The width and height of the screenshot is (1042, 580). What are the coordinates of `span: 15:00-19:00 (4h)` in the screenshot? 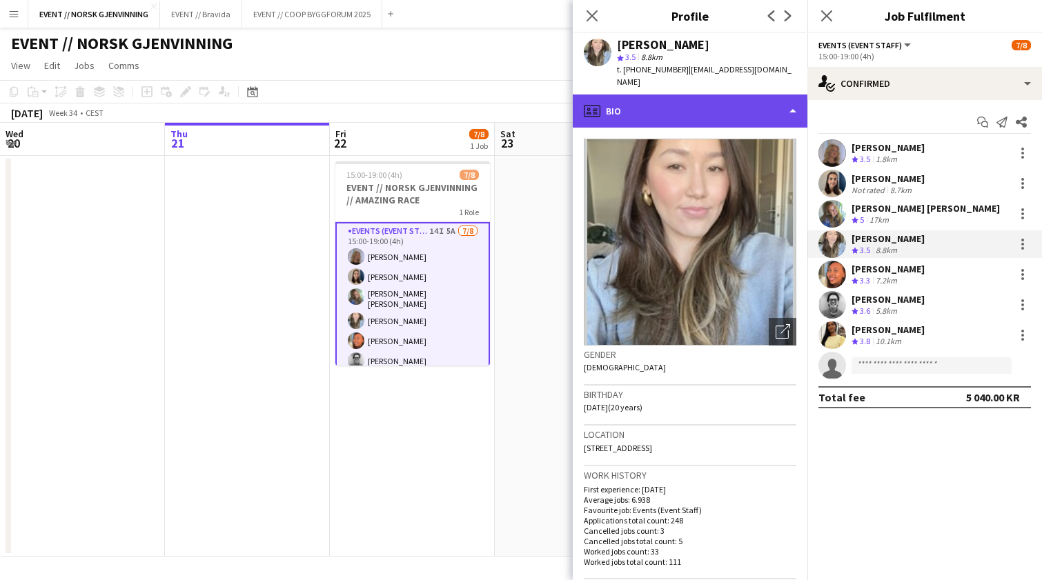 It's located at (374, 175).